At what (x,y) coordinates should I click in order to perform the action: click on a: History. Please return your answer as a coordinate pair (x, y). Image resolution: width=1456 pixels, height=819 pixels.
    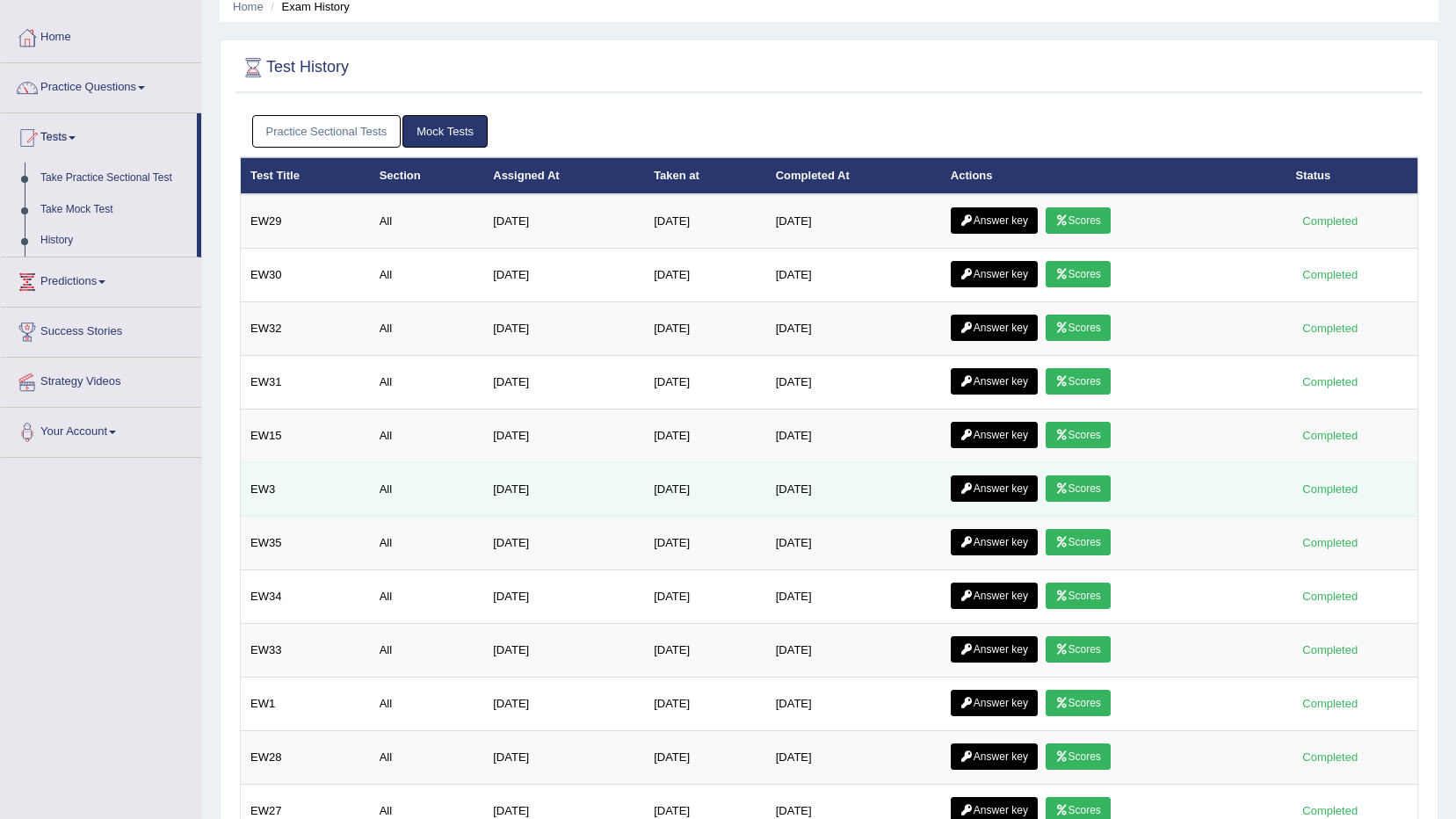
    Looking at the image, I should click on (114, 241).